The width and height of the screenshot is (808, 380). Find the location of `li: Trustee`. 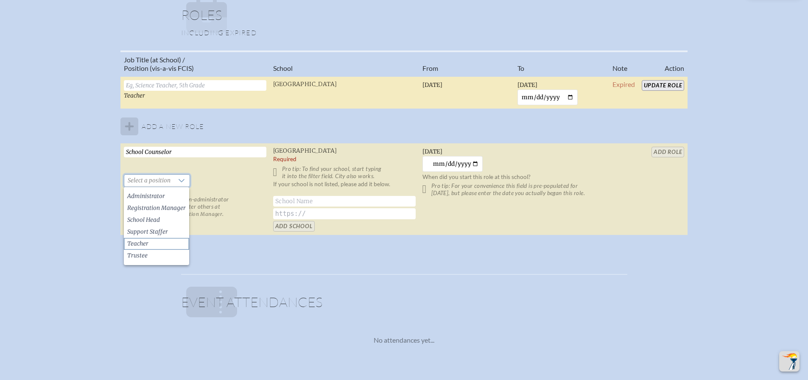

li: Trustee is located at coordinates (157, 256).